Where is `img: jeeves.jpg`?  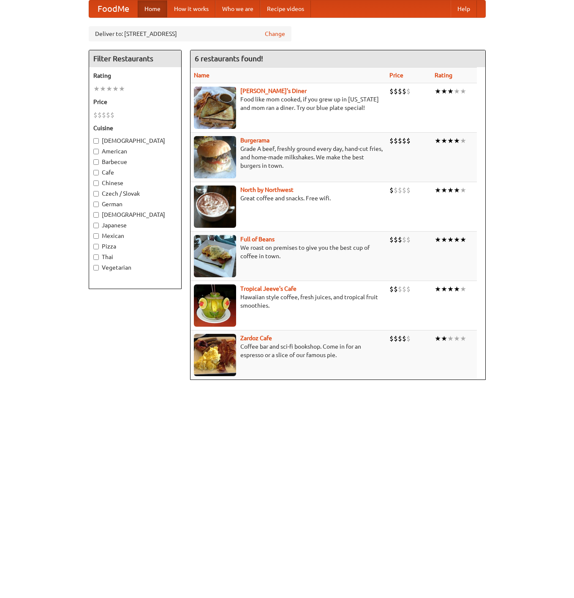 img: jeeves.jpg is located at coordinates (215, 305).